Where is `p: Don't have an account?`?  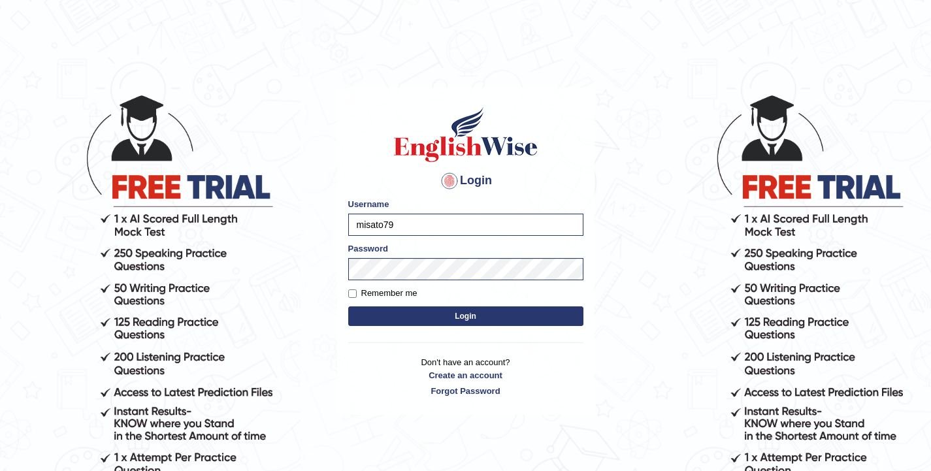
p: Don't have an account? is located at coordinates (466, 377).